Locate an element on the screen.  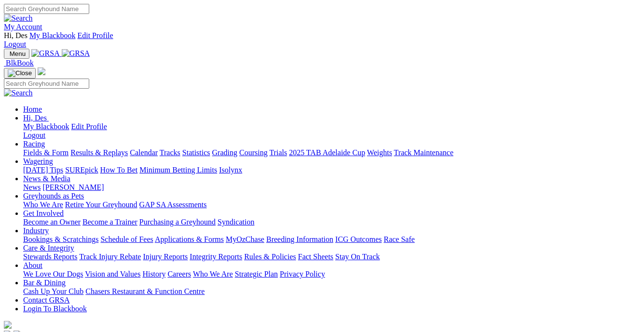
a: MyOzChase is located at coordinates (245, 239).